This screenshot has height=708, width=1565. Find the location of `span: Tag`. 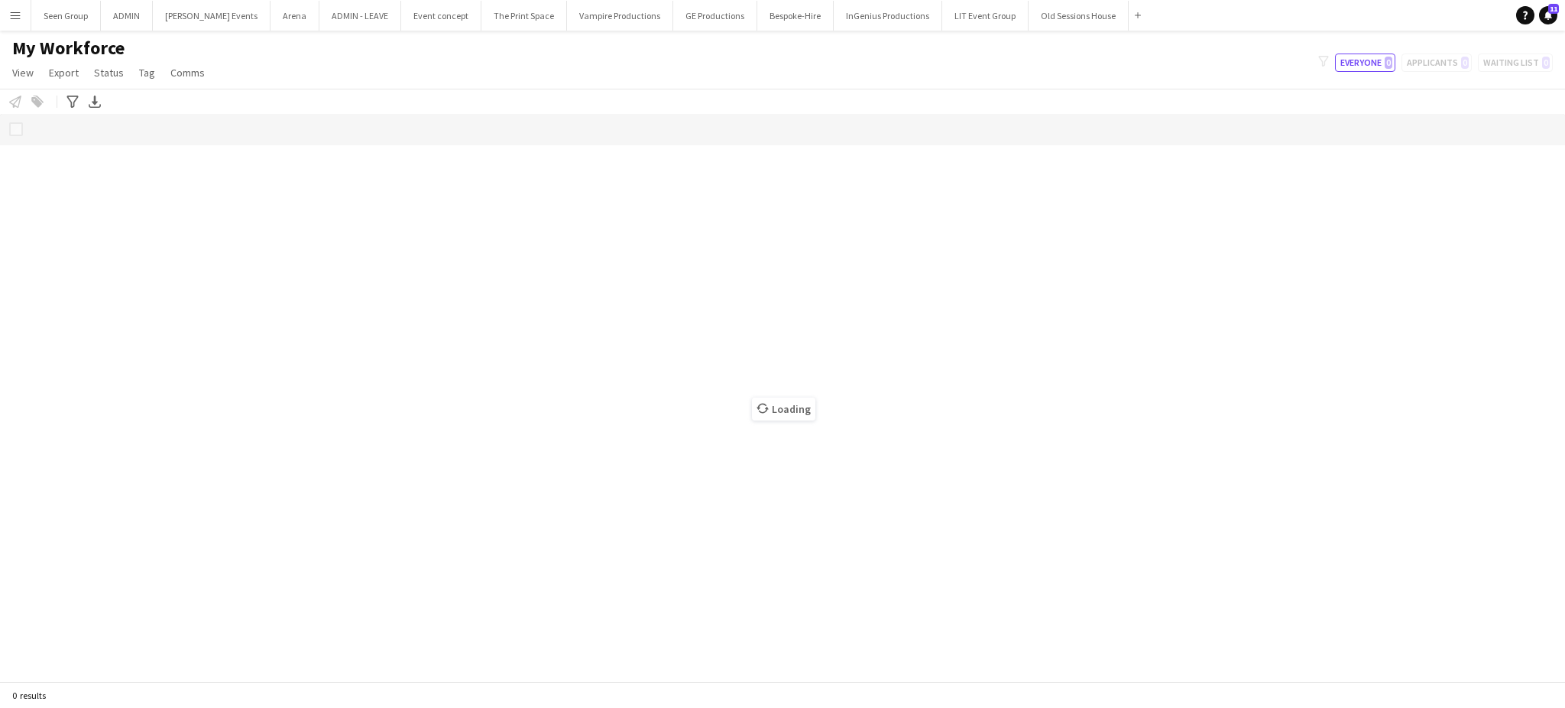

span: Tag is located at coordinates (147, 73).